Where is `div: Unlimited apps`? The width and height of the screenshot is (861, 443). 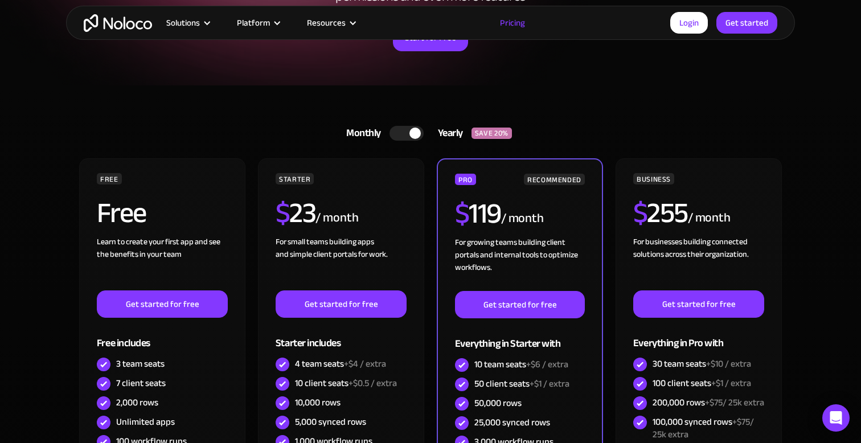 div: Unlimited apps is located at coordinates (145, 422).